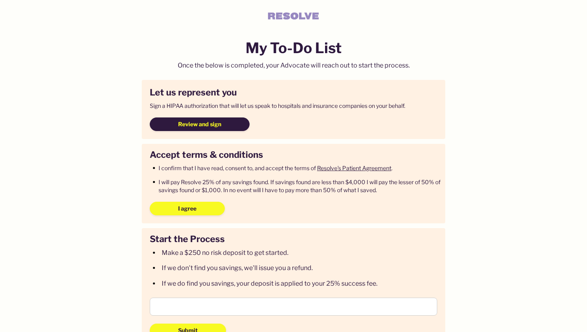 This screenshot has height=332, width=587. Describe the element at coordinates (237, 268) in the screenshot. I see `div: If we don't find you savings, we'll issue you a refund.` at that location.